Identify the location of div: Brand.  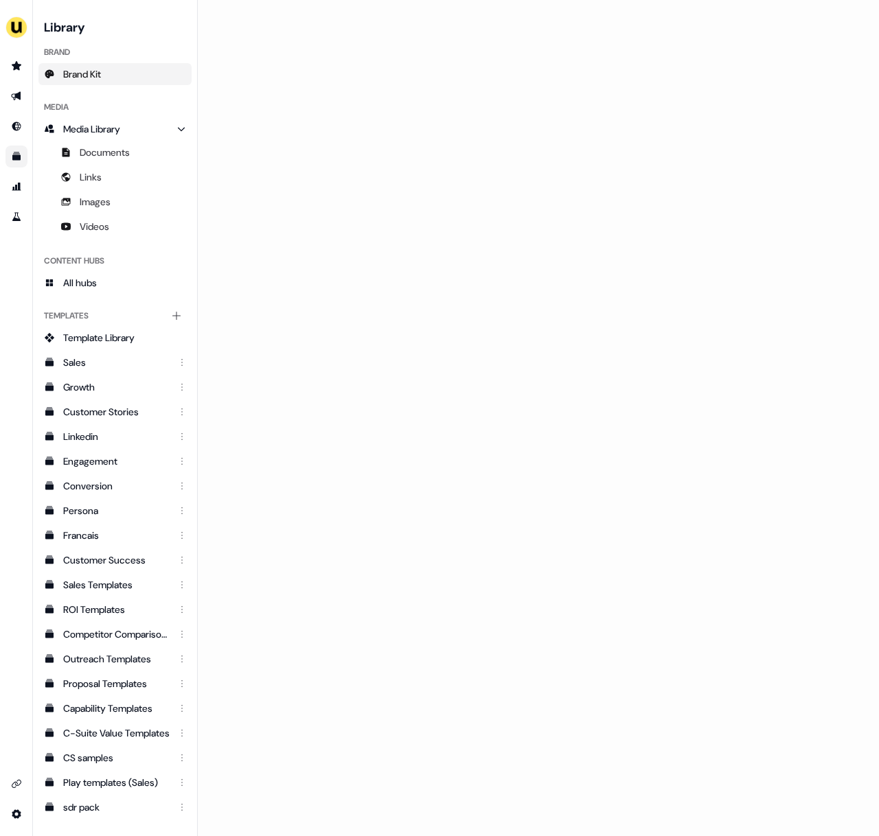
(115, 52).